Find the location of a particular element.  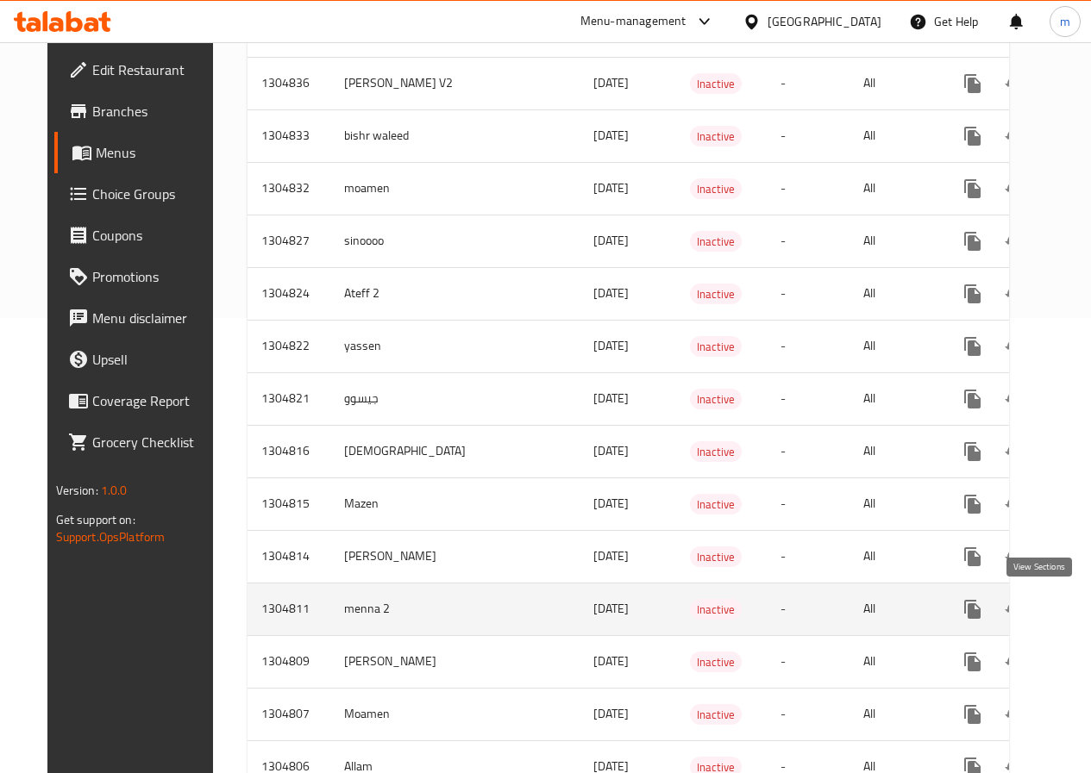

span: m is located at coordinates (1065, 22).